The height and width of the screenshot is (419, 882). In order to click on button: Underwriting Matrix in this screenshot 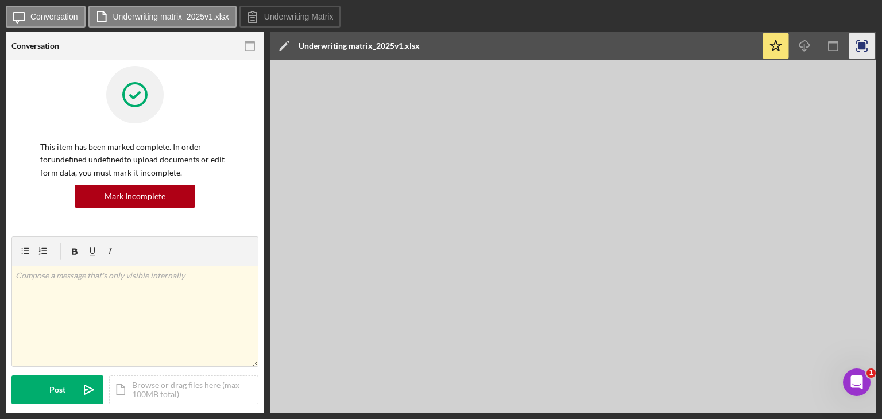, I will do `click(290, 17)`.